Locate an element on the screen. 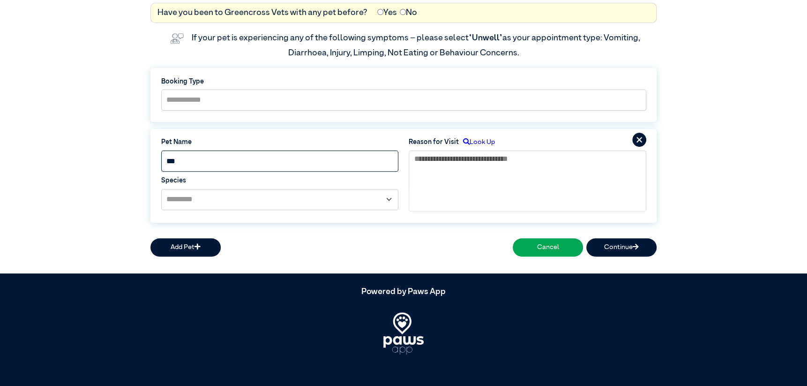  input: No is located at coordinates (403, 12).